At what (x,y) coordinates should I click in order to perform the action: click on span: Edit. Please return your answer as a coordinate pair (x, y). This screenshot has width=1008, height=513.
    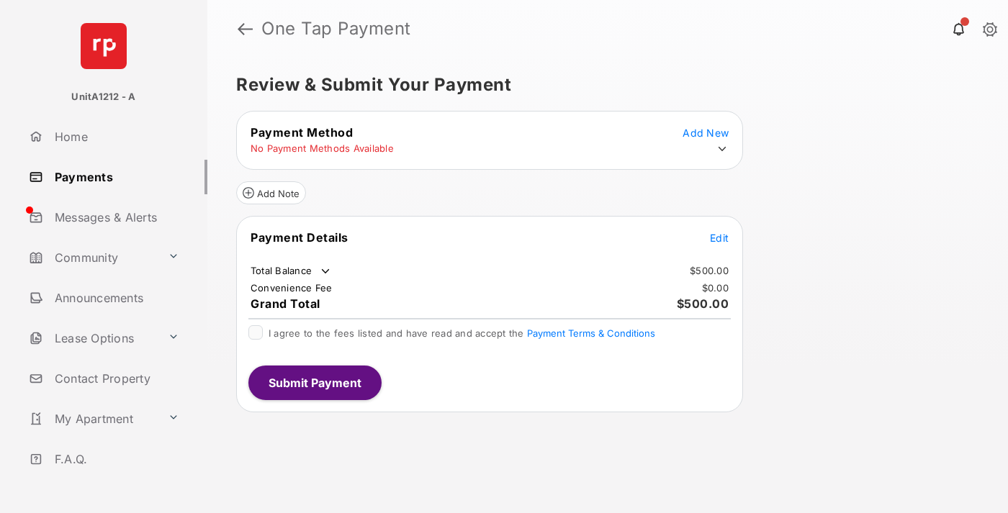
    Looking at the image, I should click on (719, 238).